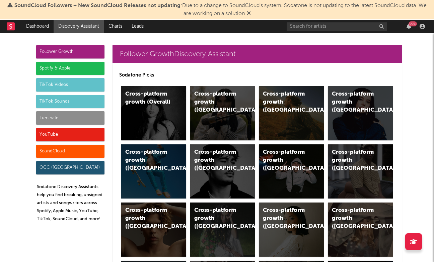  I want to click on a: Dashboard, so click(37, 26).